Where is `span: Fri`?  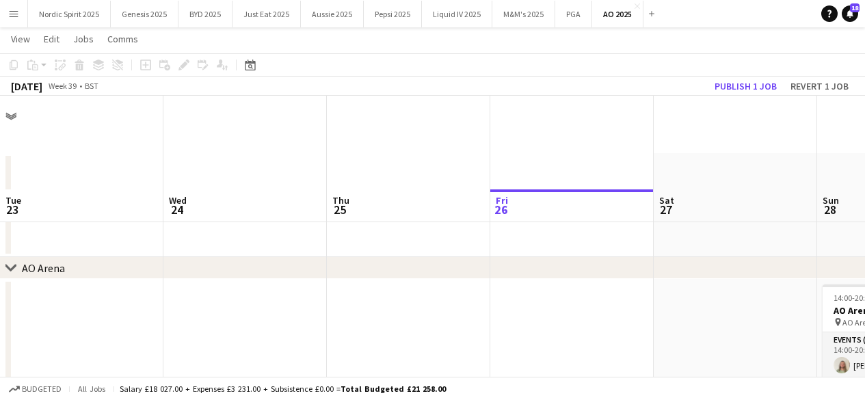
span: Fri is located at coordinates (502, 200).